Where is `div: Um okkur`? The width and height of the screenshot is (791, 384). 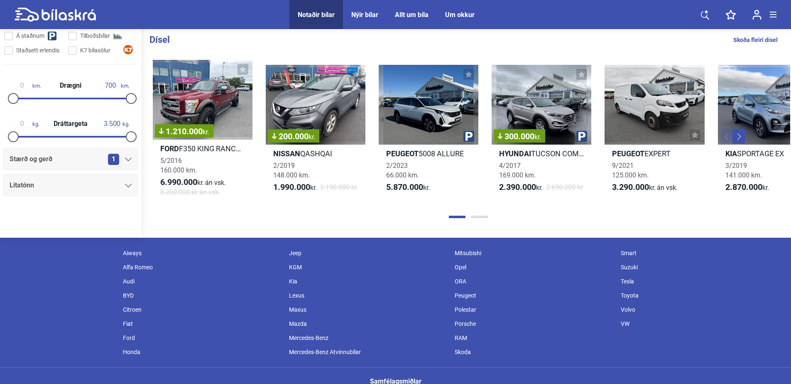 div: Um okkur is located at coordinates (460, 15).